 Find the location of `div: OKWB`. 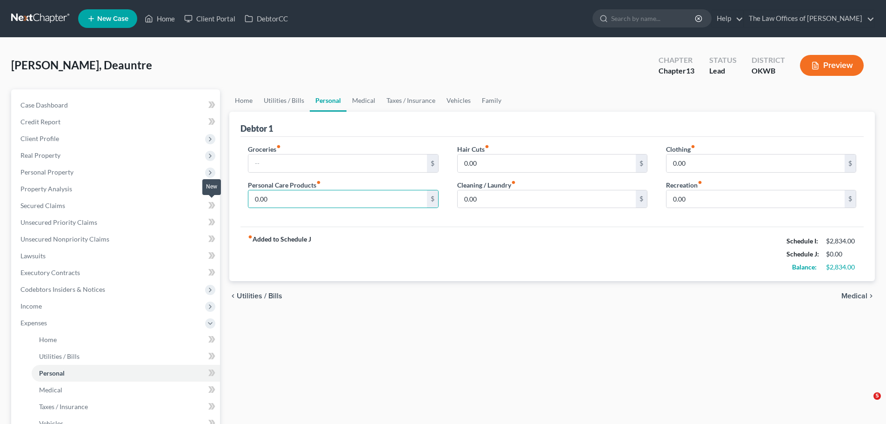

div: OKWB is located at coordinates (769, 71).